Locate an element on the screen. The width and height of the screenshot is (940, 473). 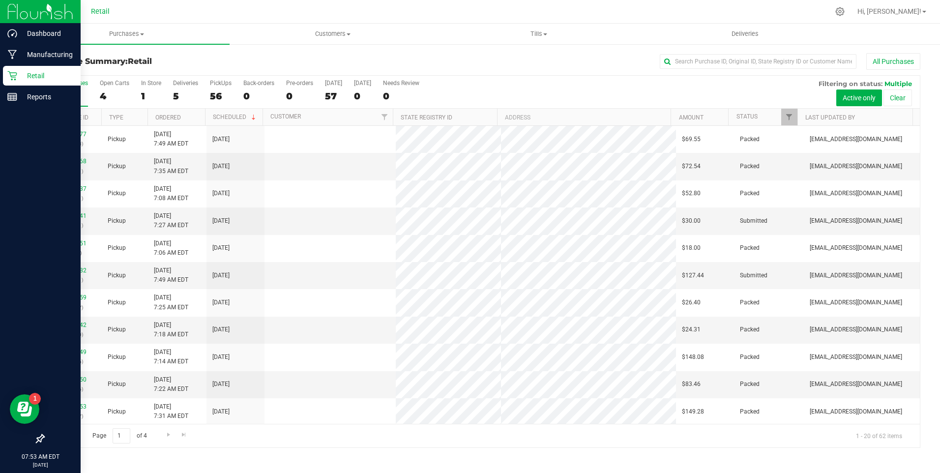
div: Open Carts is located at coordinates (115, 83).